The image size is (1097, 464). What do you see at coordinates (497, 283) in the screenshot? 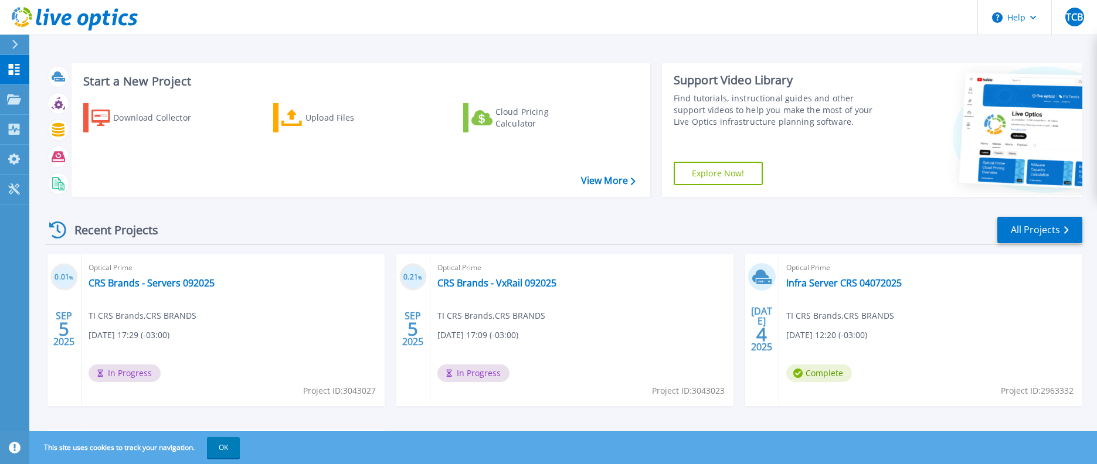
I see `a: CRS Brands - VxRail 092025` at bounding box center [497, 283].